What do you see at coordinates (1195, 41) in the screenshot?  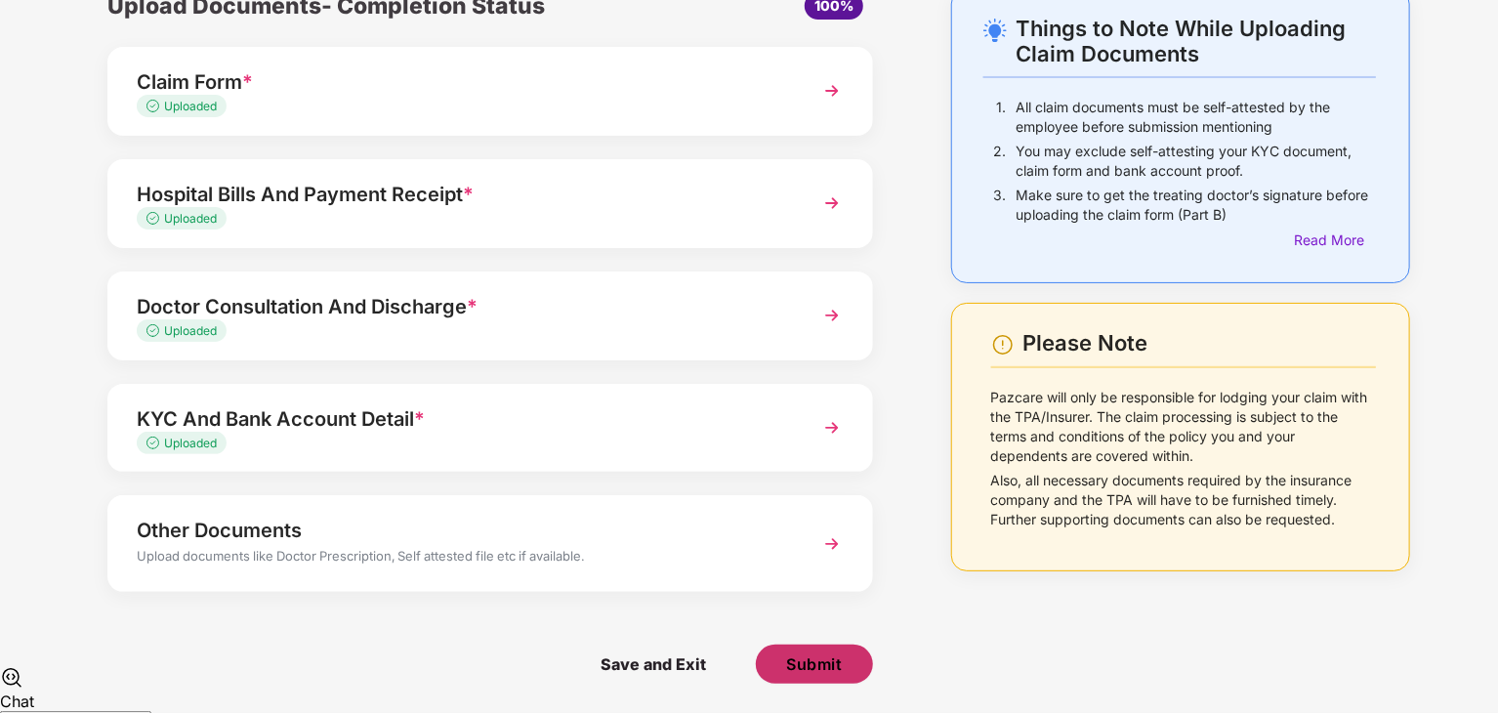 I see `div: Things to Note While Uploading Claim Documents` at bounding box center [1195, 41].